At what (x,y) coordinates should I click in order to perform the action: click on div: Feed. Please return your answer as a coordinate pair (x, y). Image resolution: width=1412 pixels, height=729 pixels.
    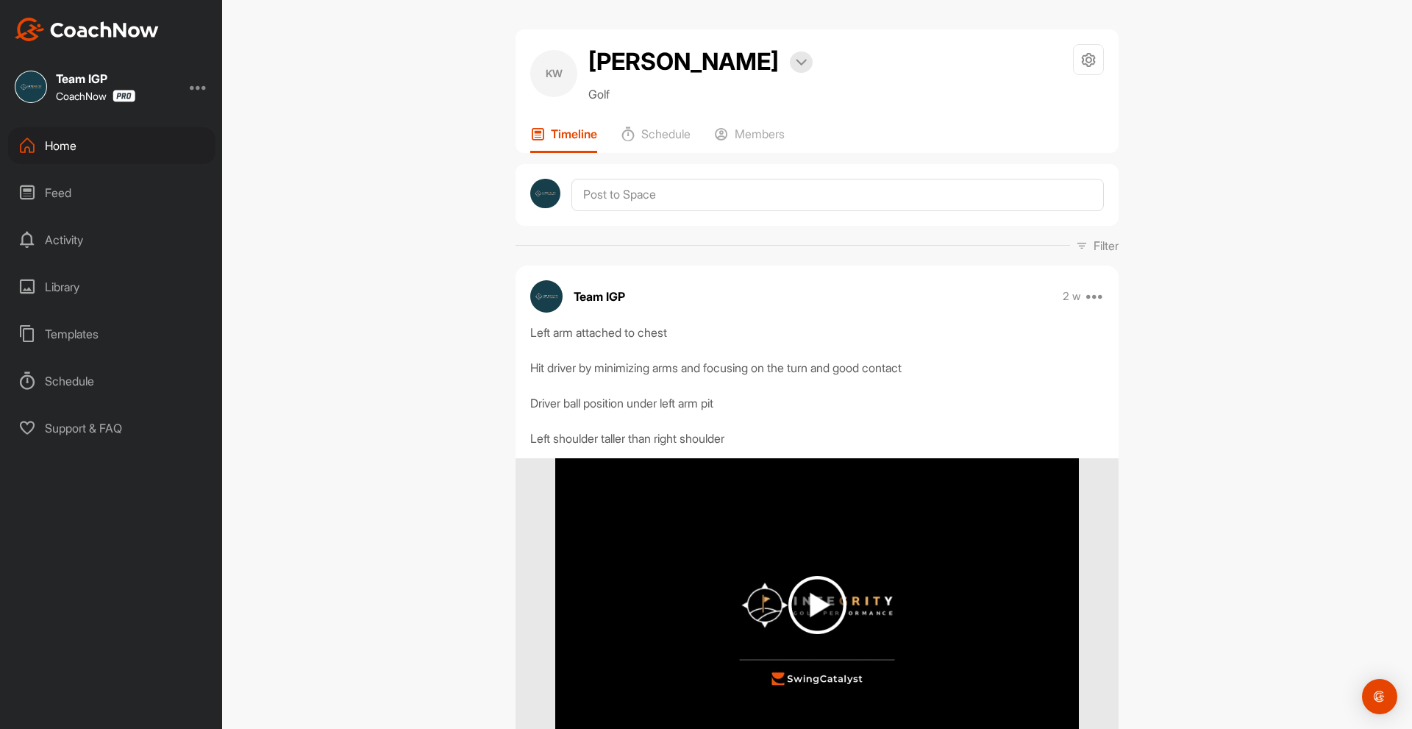
    Looking at the image, I should click on (112, 193).